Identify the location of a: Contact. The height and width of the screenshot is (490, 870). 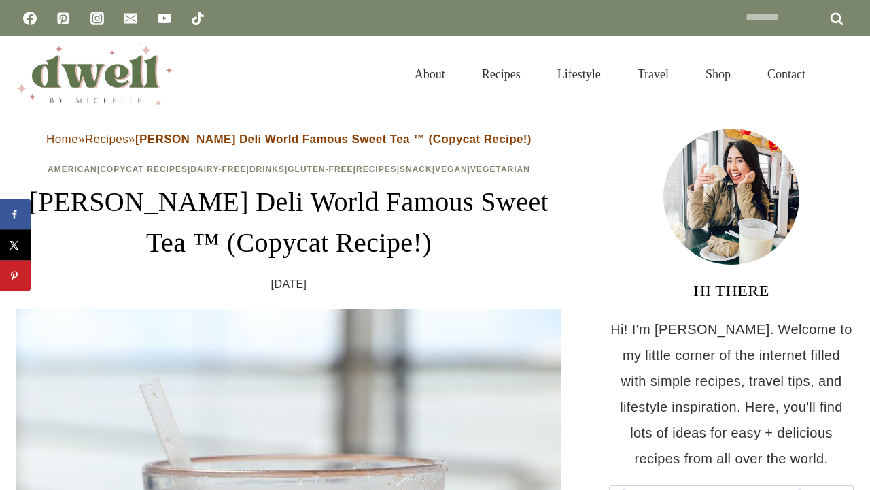
(787, 74).